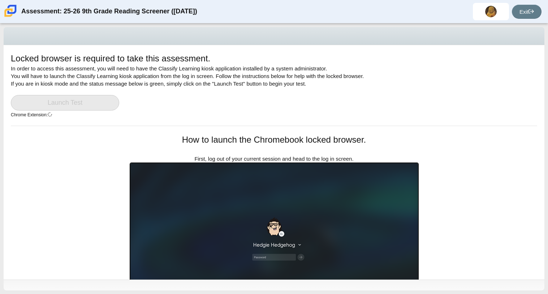 The height and width of the screenshot is (294, 548). Describe the element at coordinates (10, 11) in the screenshot. I see `img: Carmen School of Science & Technology` at that location.